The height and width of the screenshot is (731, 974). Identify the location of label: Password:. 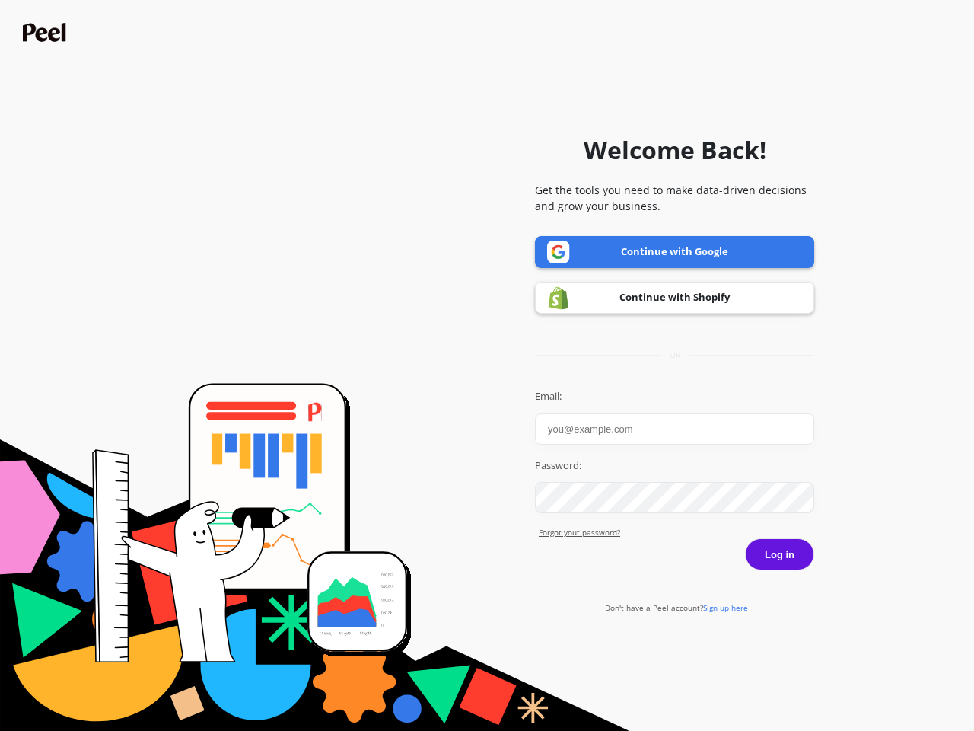
(674, 466).